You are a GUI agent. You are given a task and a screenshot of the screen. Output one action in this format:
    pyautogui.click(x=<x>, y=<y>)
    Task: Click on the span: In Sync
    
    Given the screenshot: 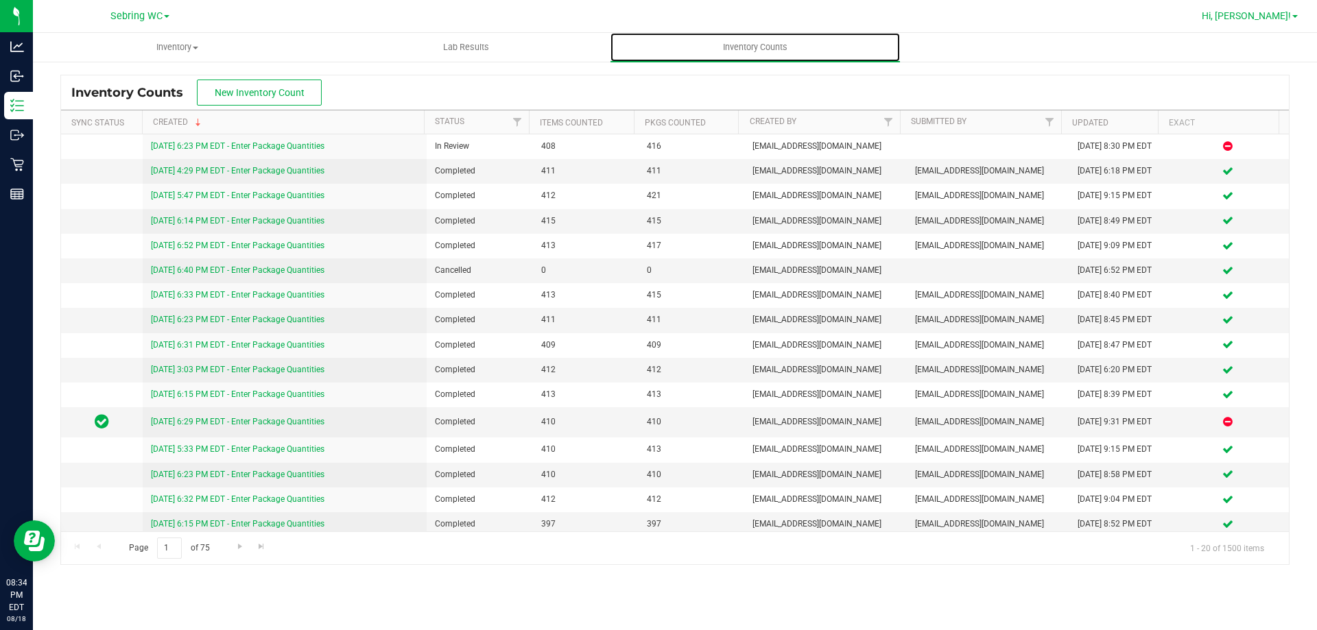 What is the action you would take?
    pyautogui.click(x=101, y=422)
    